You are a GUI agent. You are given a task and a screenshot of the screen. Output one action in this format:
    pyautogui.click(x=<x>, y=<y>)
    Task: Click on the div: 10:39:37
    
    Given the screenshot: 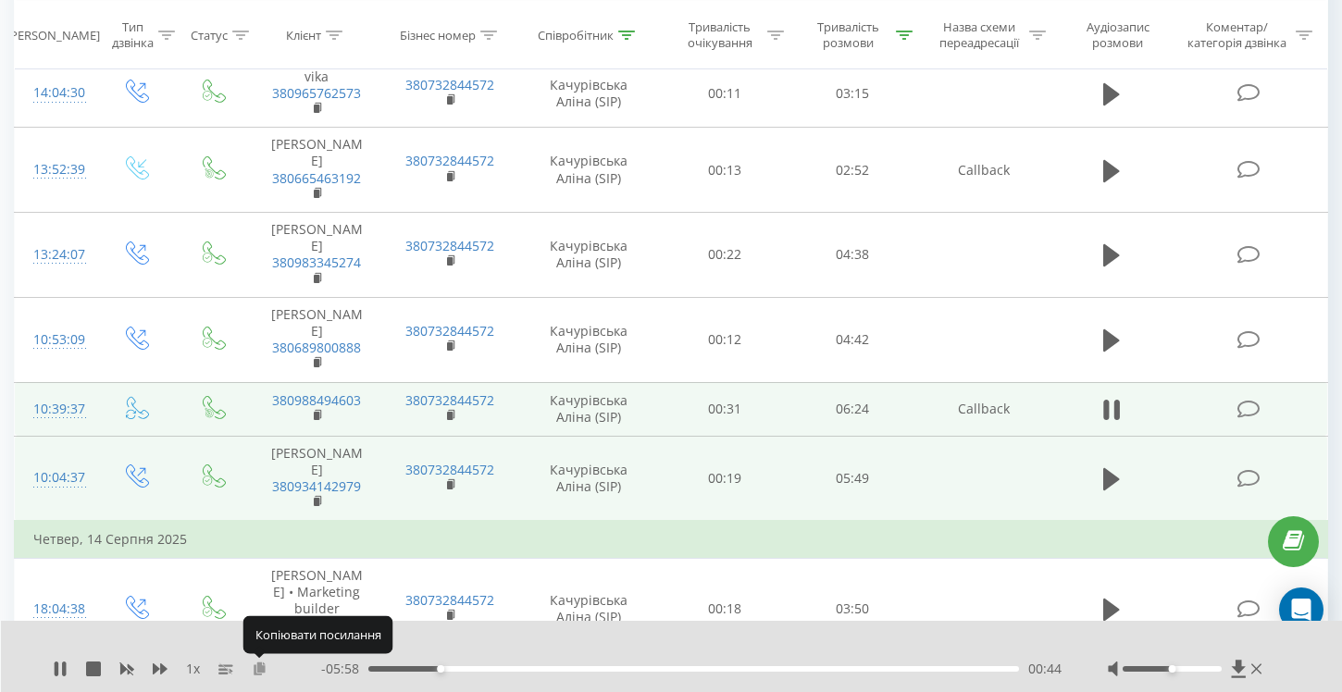 What is the action you would take?
    pyautogui.click(x=56, y=409)
    